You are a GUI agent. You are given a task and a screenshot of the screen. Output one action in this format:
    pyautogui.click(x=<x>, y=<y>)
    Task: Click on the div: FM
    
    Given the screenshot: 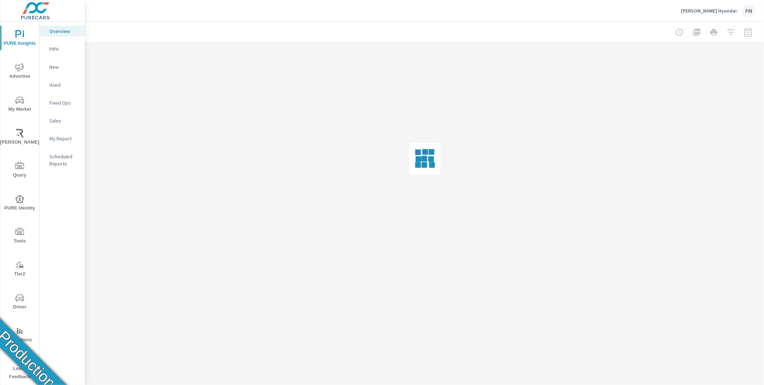 What is the action you would take?
    pyautogui.click(x=749, y=11)
    